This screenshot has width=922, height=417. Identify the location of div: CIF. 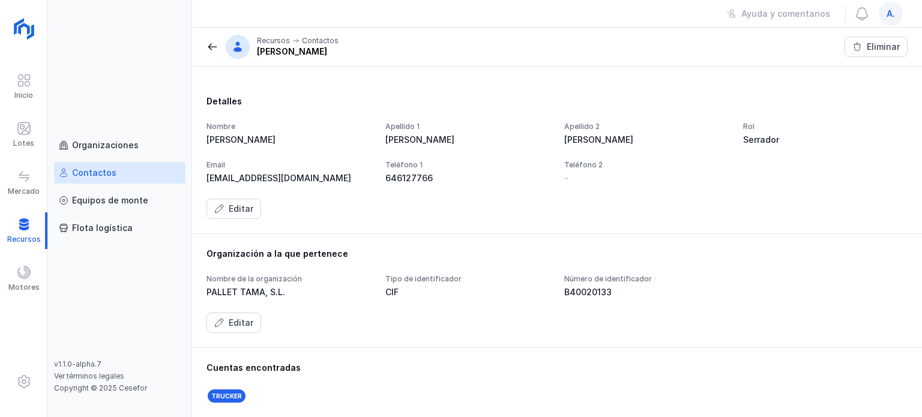
(468, 292).